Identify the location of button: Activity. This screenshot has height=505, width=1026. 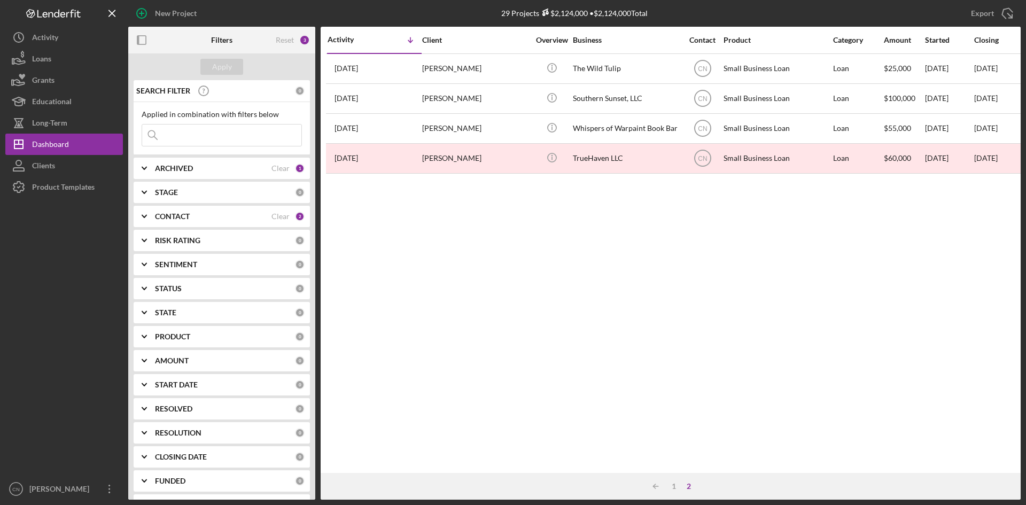
(64, 37).